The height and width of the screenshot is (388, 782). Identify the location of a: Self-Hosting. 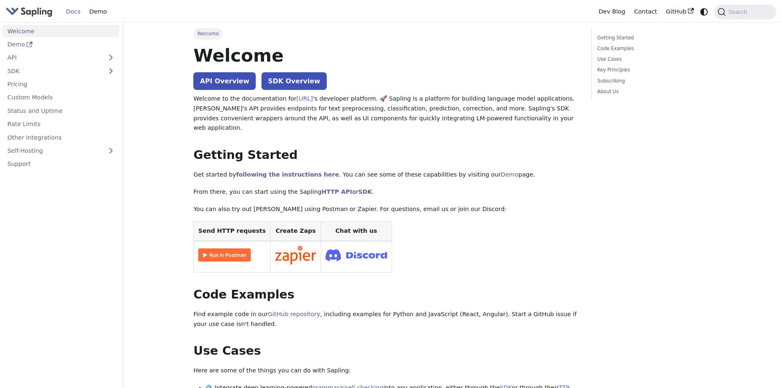
(61, 151).